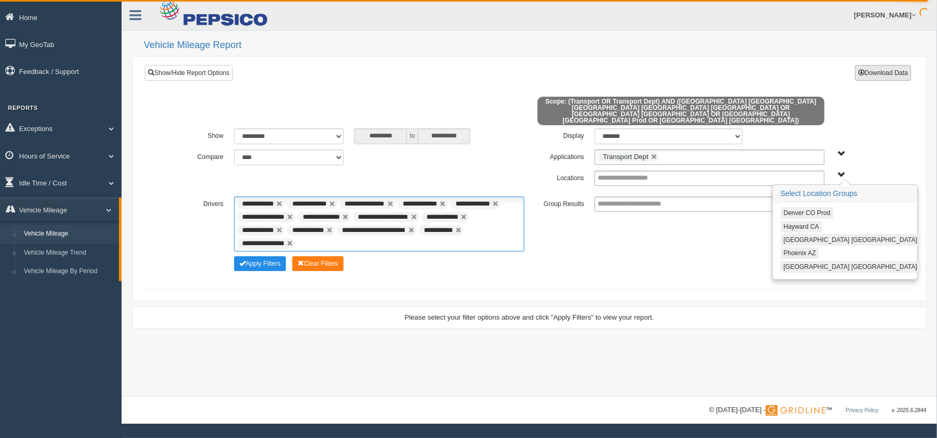 This screenshot has width=937, height=438. I want to click on a: Vehicle Mileage By Period, so click(69, 272).